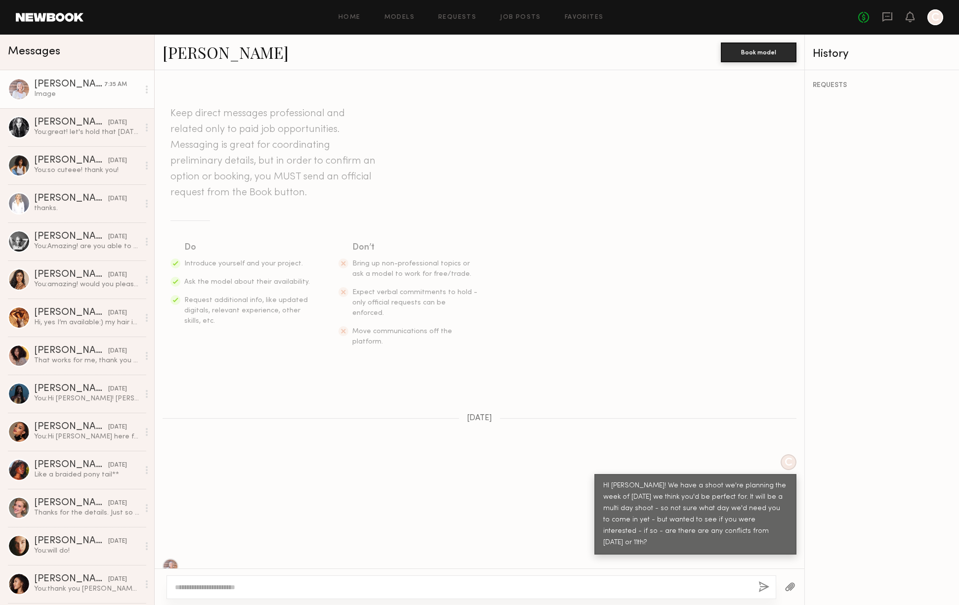 Image resolution: width=959 pixels, height=605 pixels. I want to click on div: Don’t, so click(416, 248).